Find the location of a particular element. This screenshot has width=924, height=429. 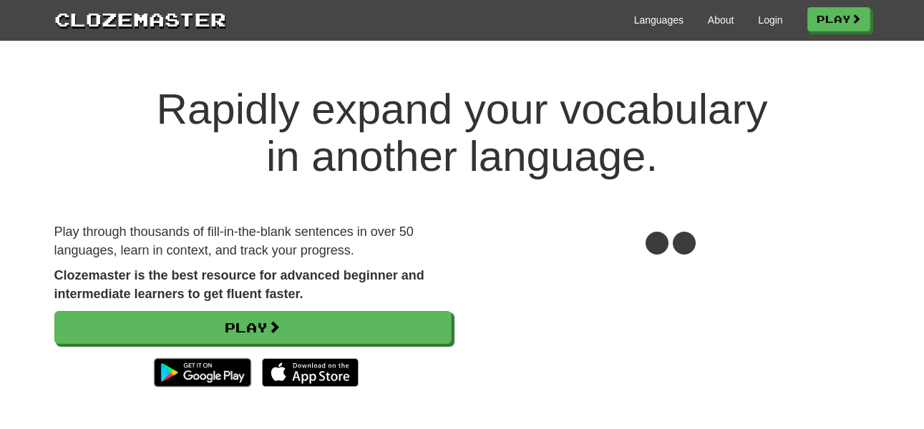

a: Clozemaster is located at coordinates (140, 19).